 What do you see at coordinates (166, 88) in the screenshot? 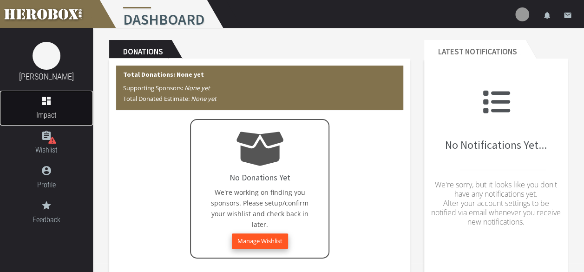
I see `span: Supporting Sponsors:` at bounding box center [166, 88].